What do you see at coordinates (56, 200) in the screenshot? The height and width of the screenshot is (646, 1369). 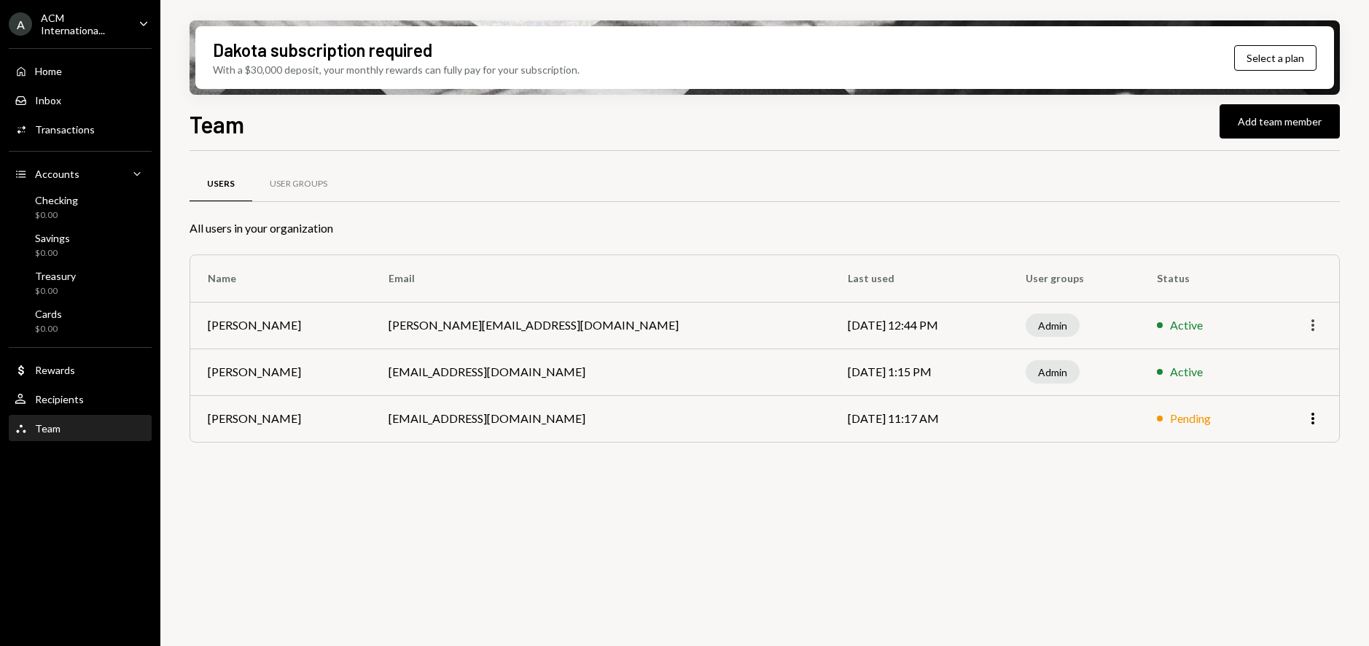 I see `div: Checking` at bounding box center [56, 200].